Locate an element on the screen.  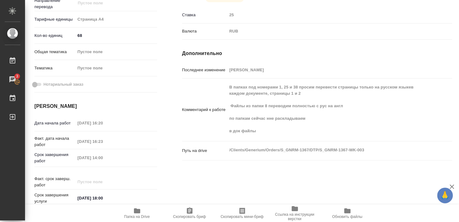
p: Срок завершения работ is located at coordinates (55, 158).